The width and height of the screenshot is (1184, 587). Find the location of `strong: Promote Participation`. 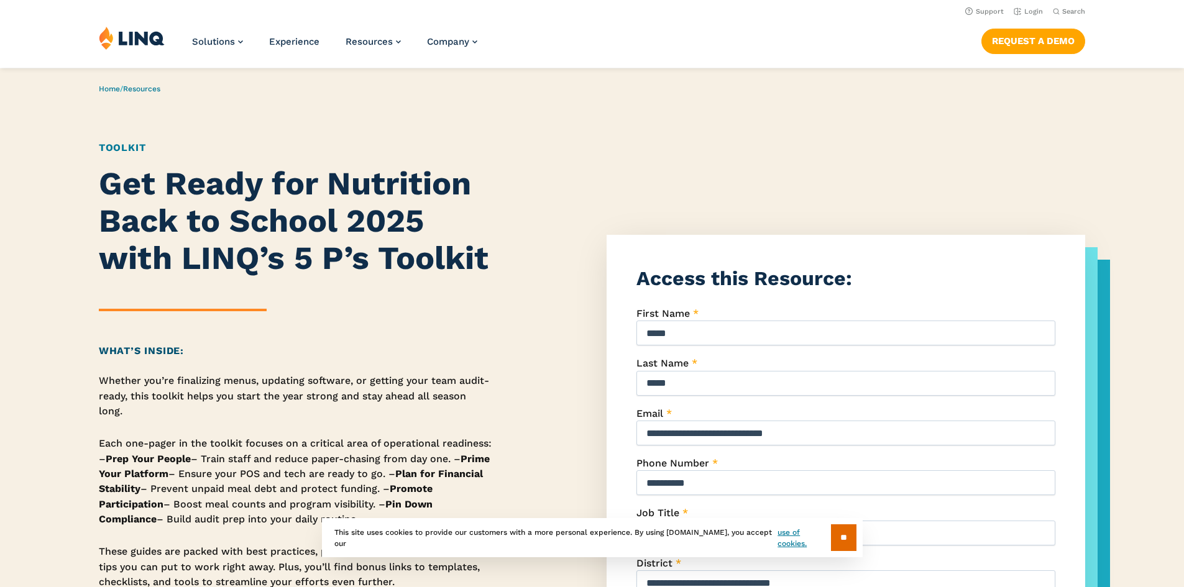

strong: Promote Participation is located at coordinates (265, 496).